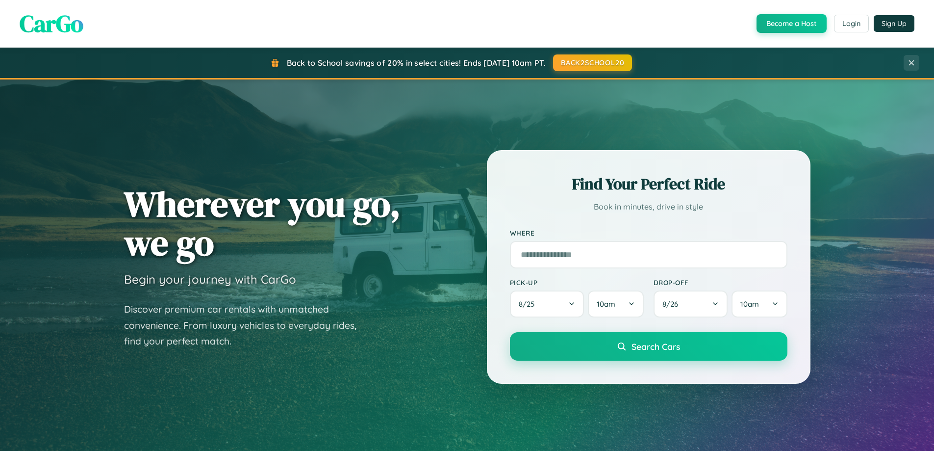 This screenshot has width=934, height=451. Describe the element at coordinates (691, 303) in the screenshot. I see `button: 8/26` at that location.